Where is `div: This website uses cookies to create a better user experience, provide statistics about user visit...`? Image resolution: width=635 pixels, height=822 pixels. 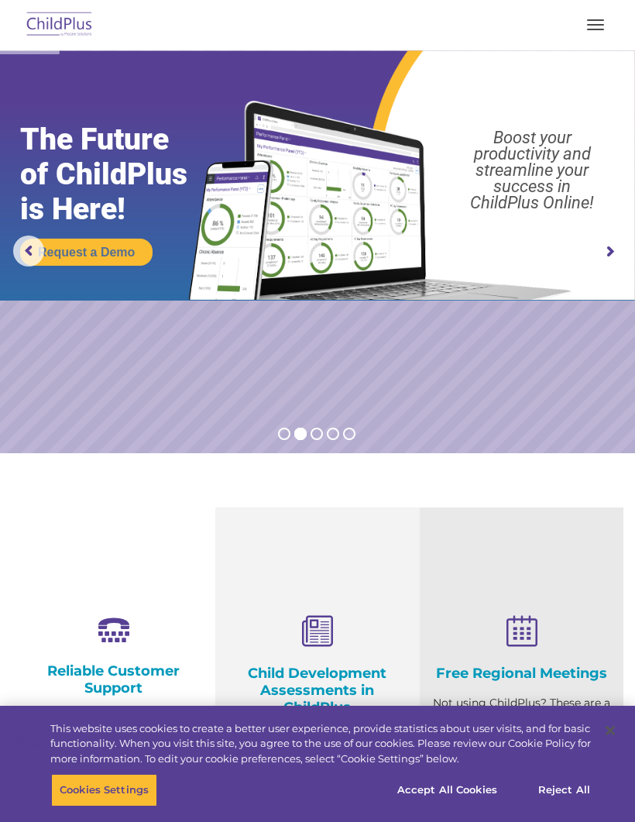 div: This website uses cookies to create a better user experience, provide statistics about user visit... is located at coordinates (321, 744).